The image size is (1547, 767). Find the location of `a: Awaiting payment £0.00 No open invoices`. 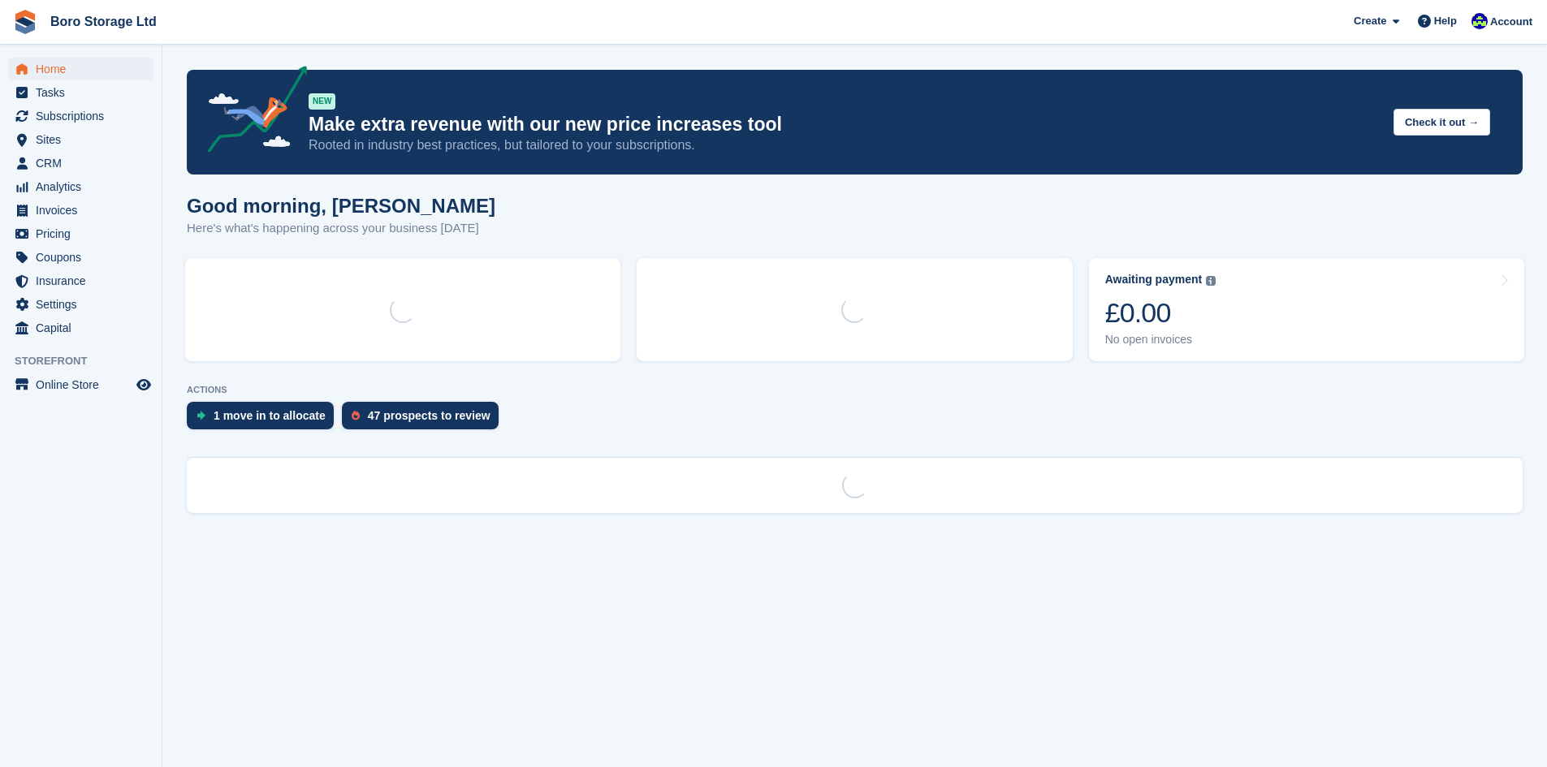

a: Awaiting payment £0.00 No open invoices is located at coordinates (1307, 309).